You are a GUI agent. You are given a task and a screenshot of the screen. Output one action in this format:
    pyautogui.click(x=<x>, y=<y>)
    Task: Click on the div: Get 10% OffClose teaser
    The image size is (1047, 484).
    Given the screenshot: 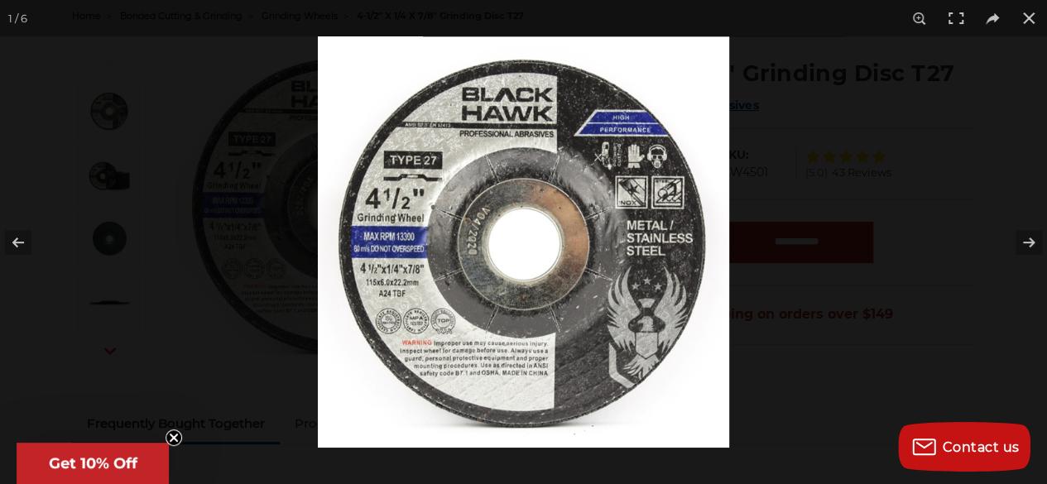 What is the action you would take?
    pyautogui.click(x=93, y=464)
    